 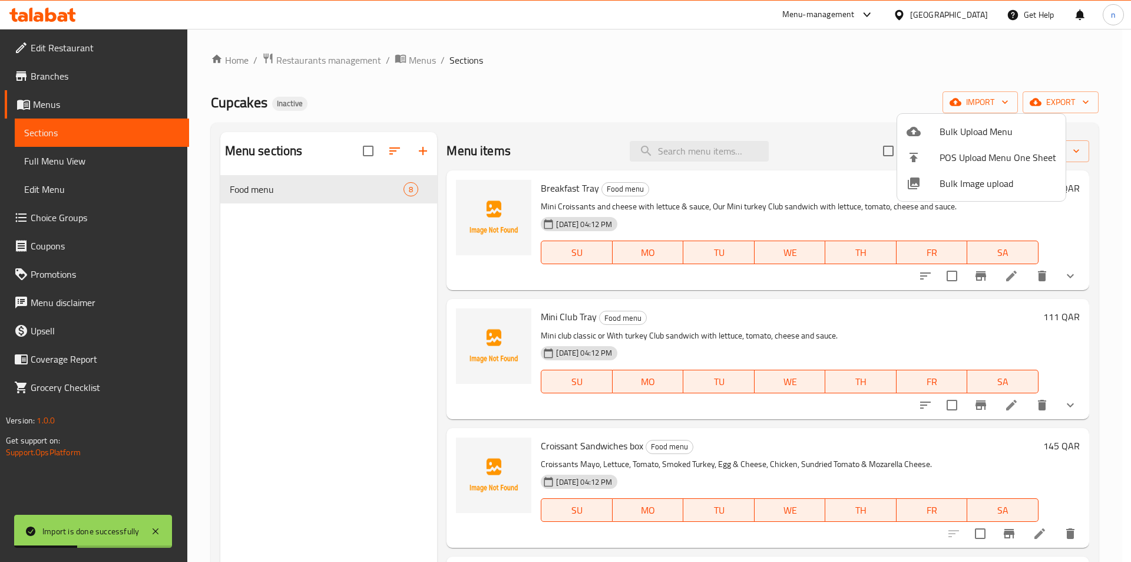 What do you see at coordinates (998, 183) in the screenshot?
I see `span: Bulk Image upload` at bounding box center [998, 183].